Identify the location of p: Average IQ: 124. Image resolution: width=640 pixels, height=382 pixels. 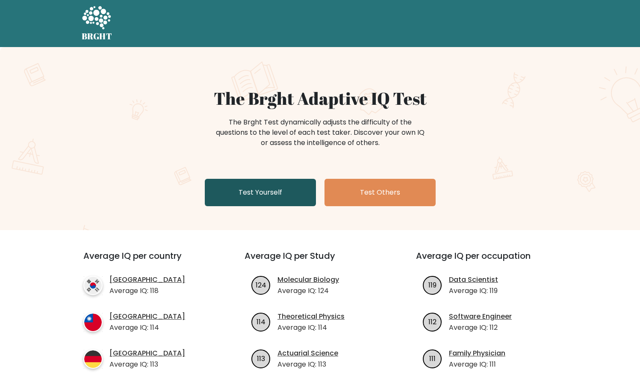
(308, 291).